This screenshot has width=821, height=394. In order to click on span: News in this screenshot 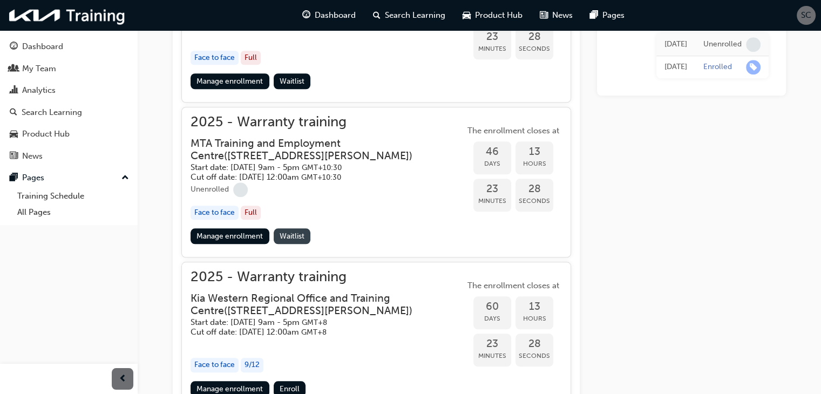, I will do `click(563, 15)`.